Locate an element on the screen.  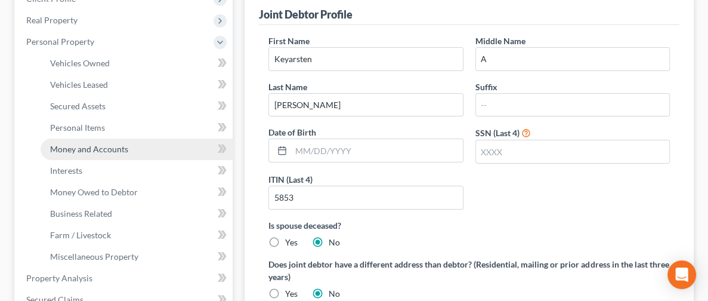
div: Joint Debtor Profile is located at coordinates (305, 14).